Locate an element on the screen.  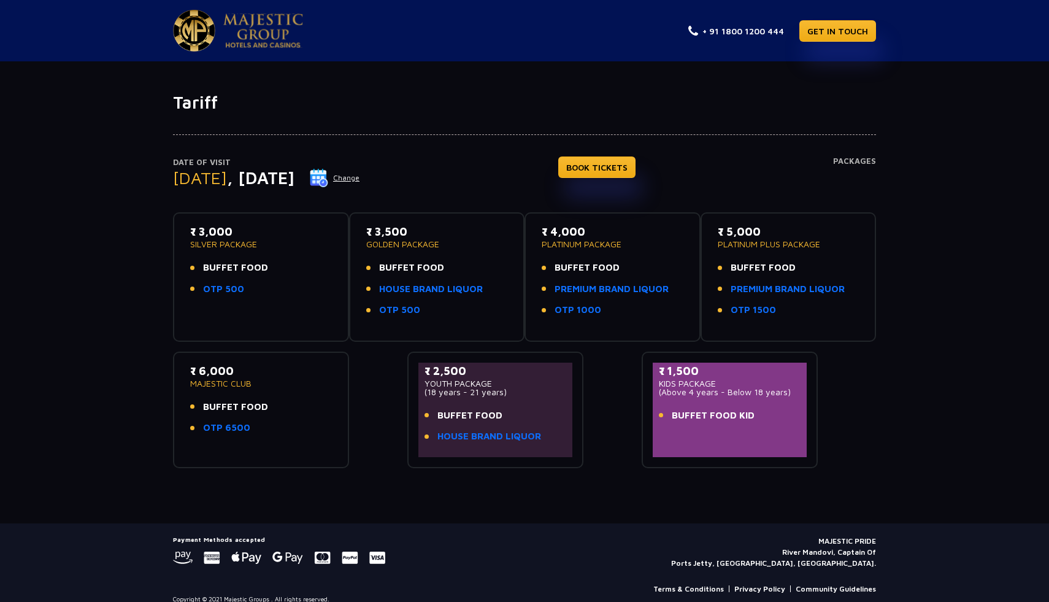
p: ₹ 2,500 is located at coordinates (495, 371).